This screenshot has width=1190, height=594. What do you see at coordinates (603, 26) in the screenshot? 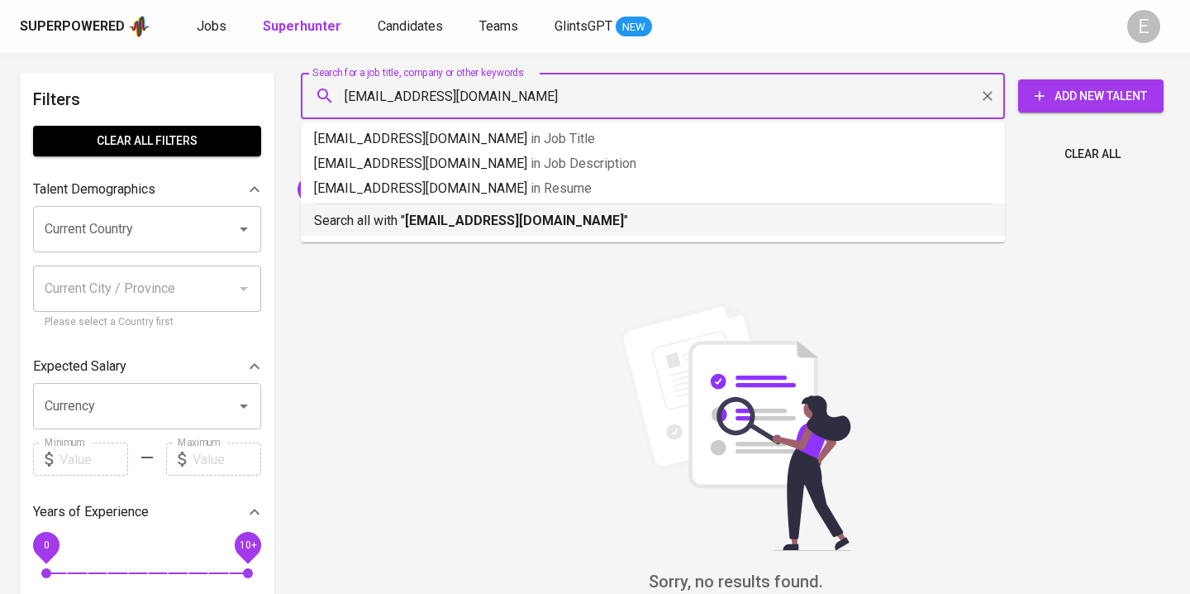
I see `a: GlintsGPT NEW` at bounding box center [603, 26].